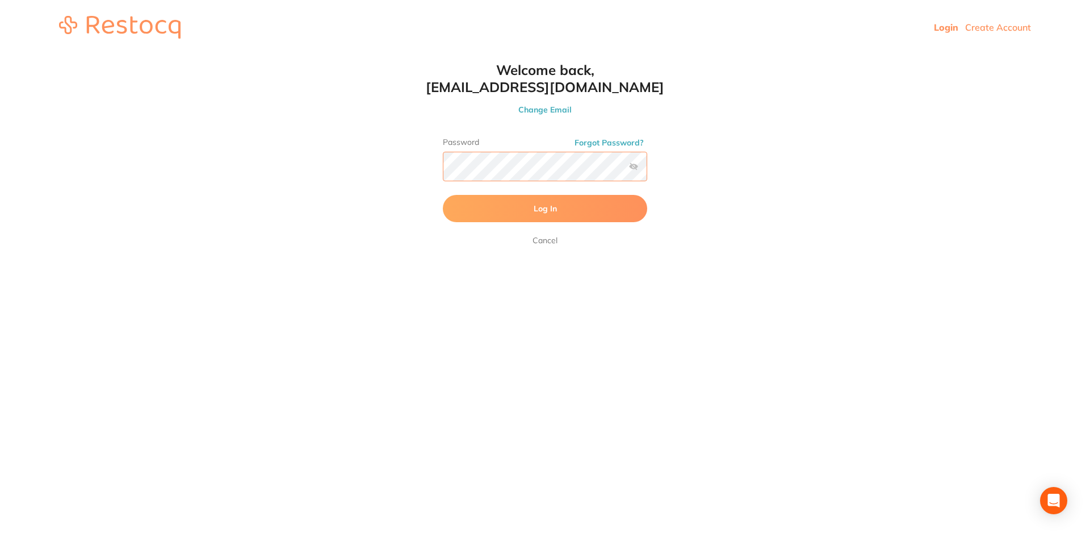  What do you see at coordinates (545, 142) in the screenshot?
I see `label: Password` at bounding box center [545, 142].